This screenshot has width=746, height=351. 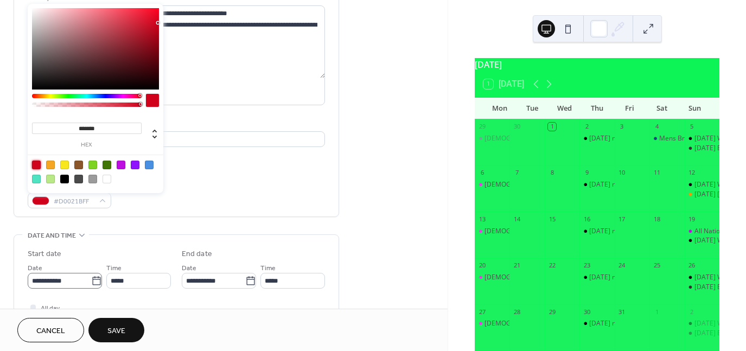 What do you see at coordinates (482, 312) in the screenshot?
I see `div: 27` at bounding box center [482, 312].